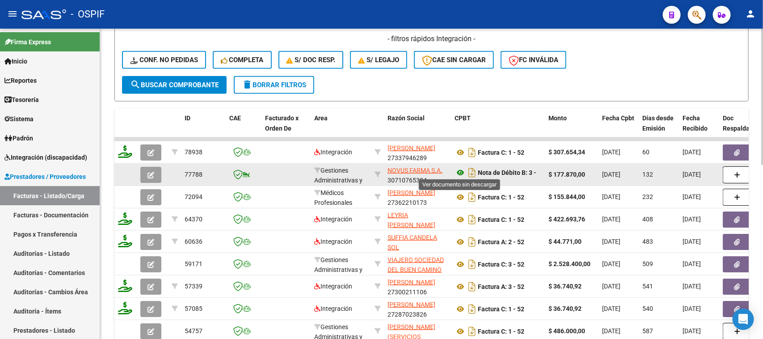  What do you see at coordinates (648, 308) in the screenshot?
I see `span: 540` at bounding box center [648, 308].